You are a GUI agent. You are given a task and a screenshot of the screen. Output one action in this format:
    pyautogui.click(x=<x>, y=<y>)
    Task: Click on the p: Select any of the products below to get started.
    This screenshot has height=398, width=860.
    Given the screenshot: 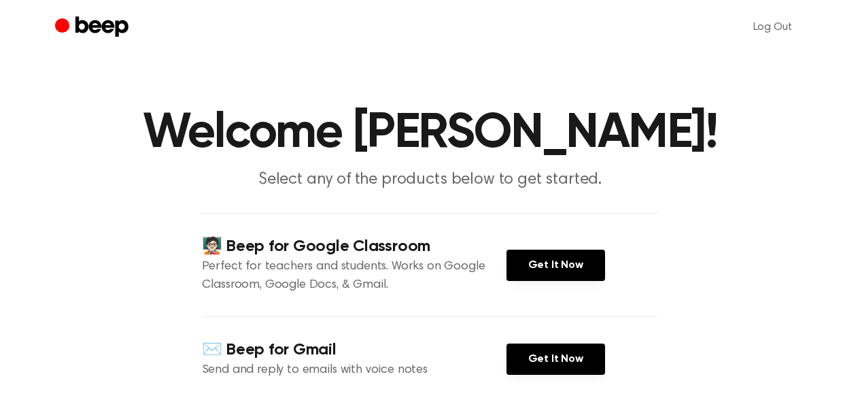 What is the action you would take?
    pyautogui.click(x=431, y=180)
    